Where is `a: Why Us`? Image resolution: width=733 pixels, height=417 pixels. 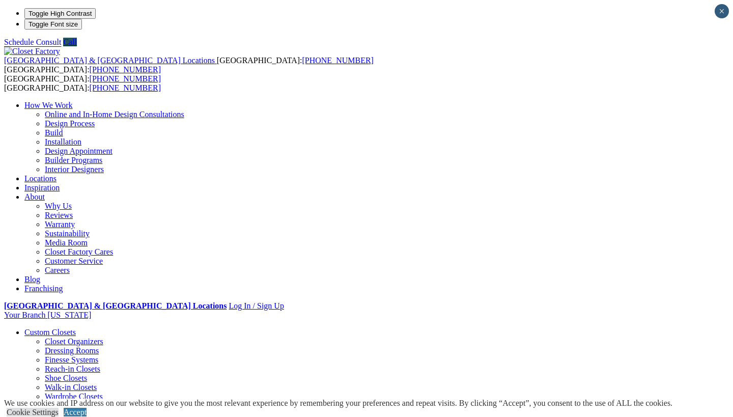 a: Why Us is located at coordinates (58, 206).